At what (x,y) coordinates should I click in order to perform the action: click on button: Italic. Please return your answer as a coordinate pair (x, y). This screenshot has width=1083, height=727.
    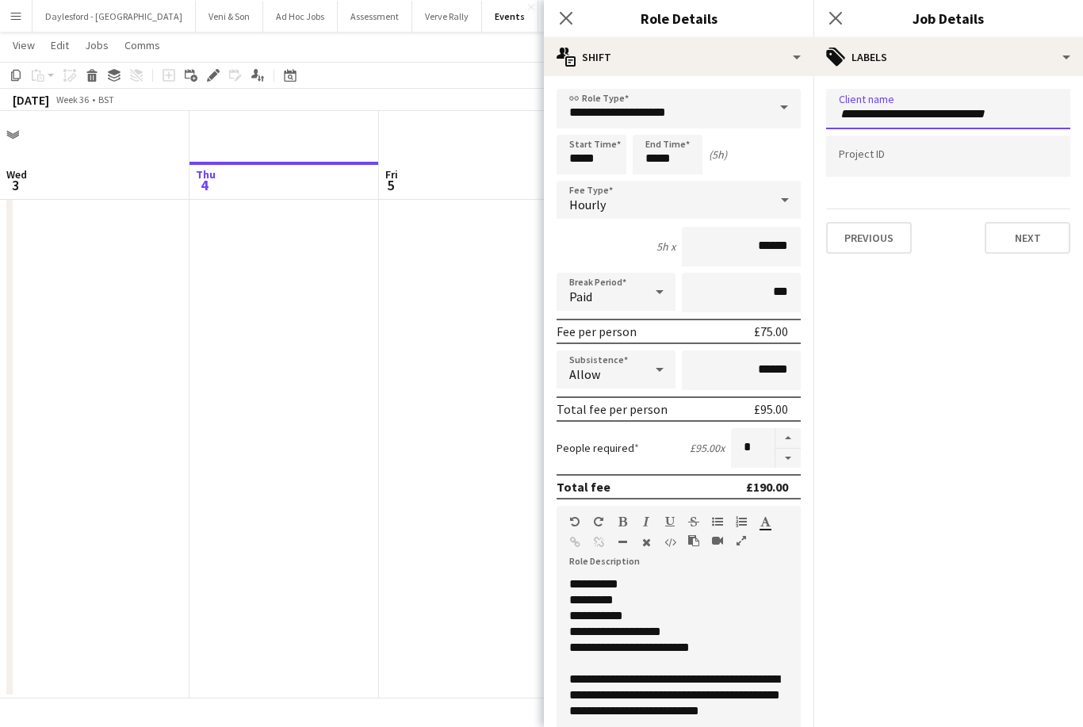
    Looking at the image, I should click on (646, 522).